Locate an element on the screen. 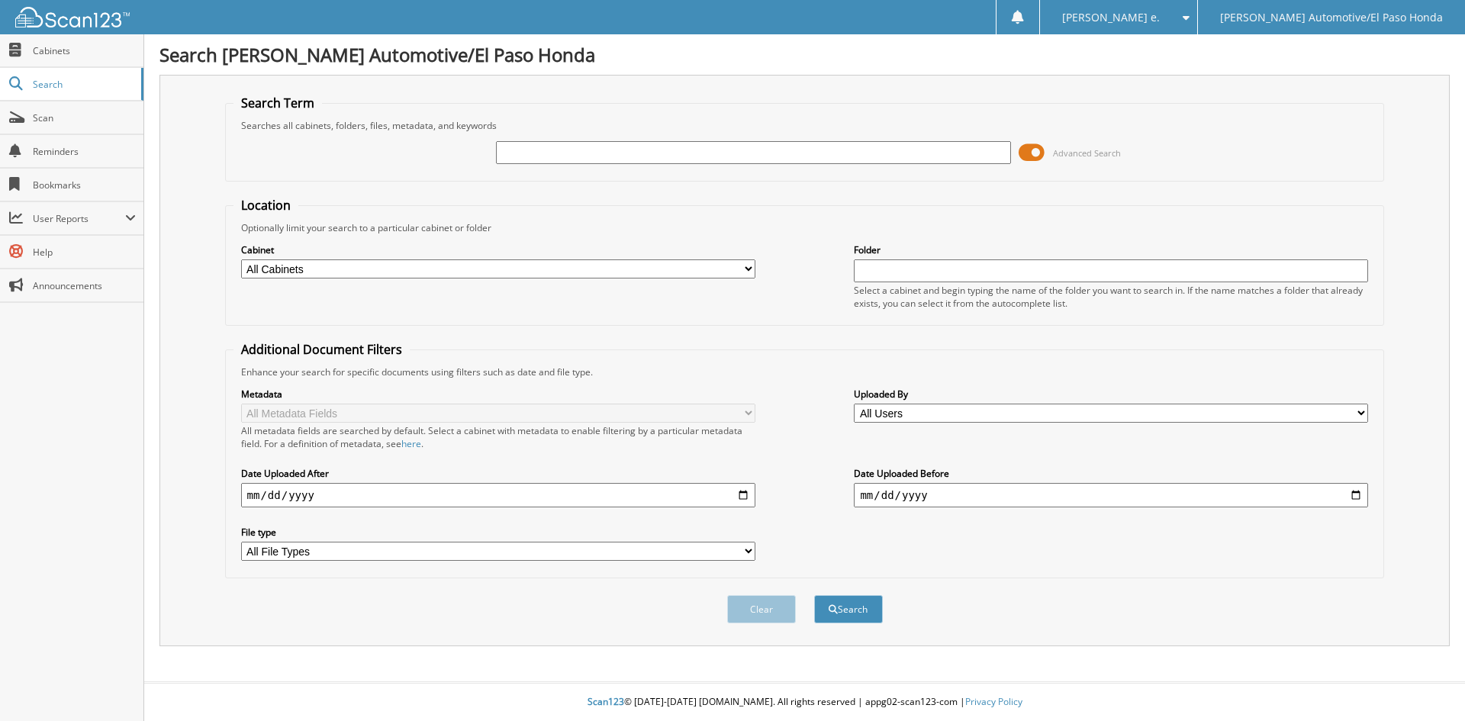  div: Optionally limit your search to a particular cabinet or folder is located at coordinates (805, 227).